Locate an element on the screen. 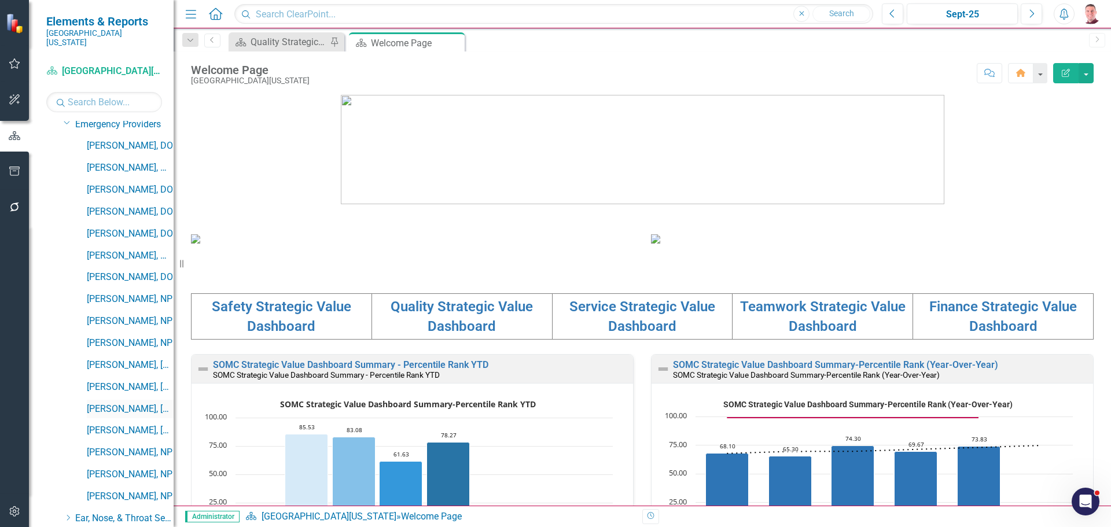 This screenshot has height=527, width=1111. a: Emergency Providers is located at coordinates (124, 124).